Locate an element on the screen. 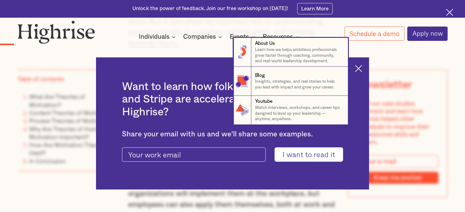  img: Highrise logo is located at coordinates (56, 32).